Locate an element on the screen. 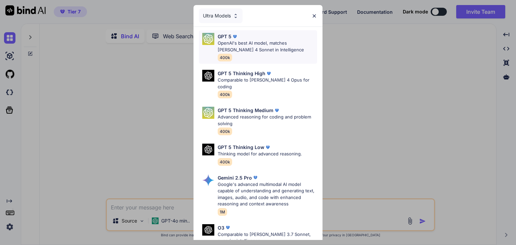 This screenshot has height=245, width=516. p: GPT 5 Thinking Low is located at coordinates (241, 147).